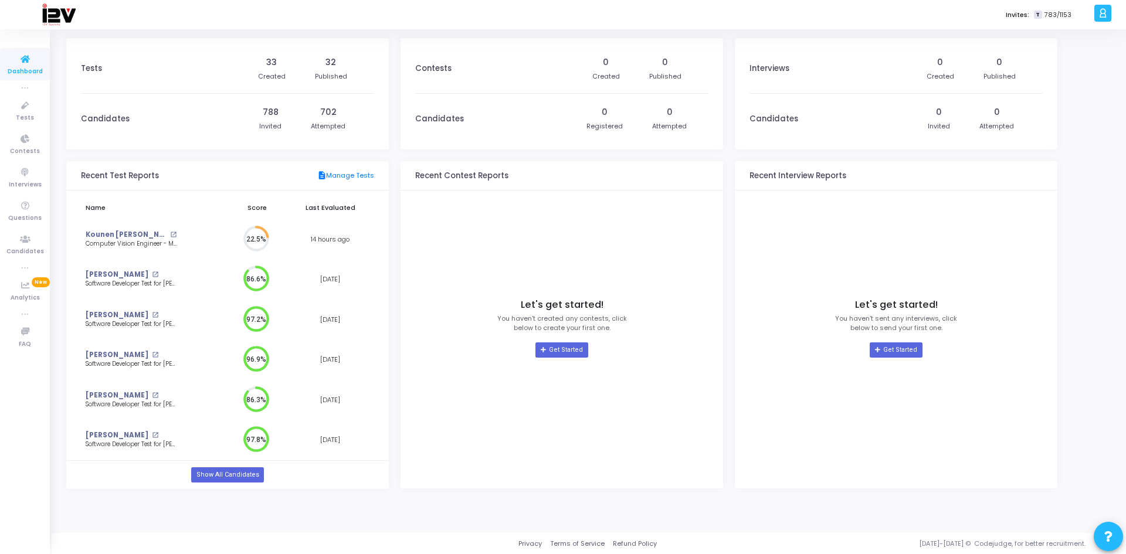 Image resolution: width=1126 pixels, height=554 pixels. I want to click on h3: Recent Interview Reports, so click(797, 176).